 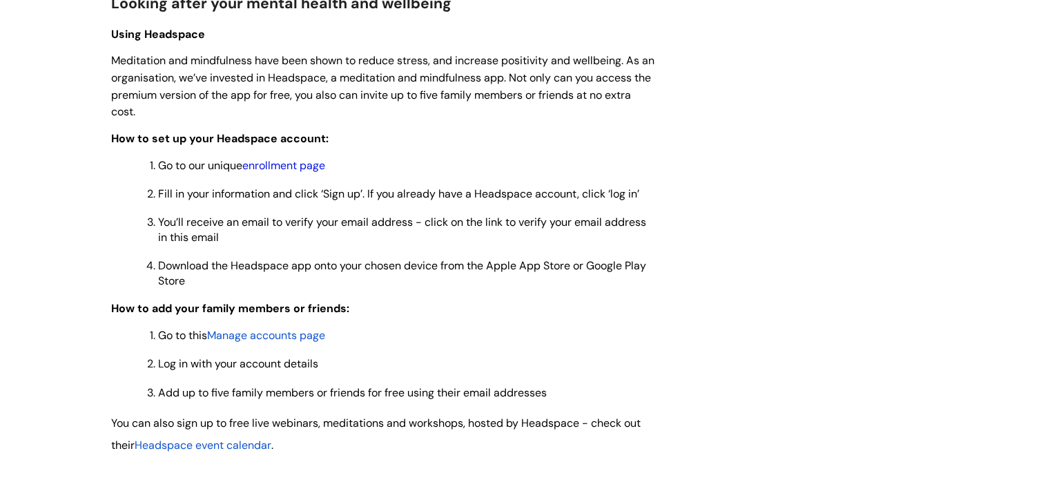 I want to click on span: Add up to five family members or friends for free using their email addresses, so click(x=352, y=392).